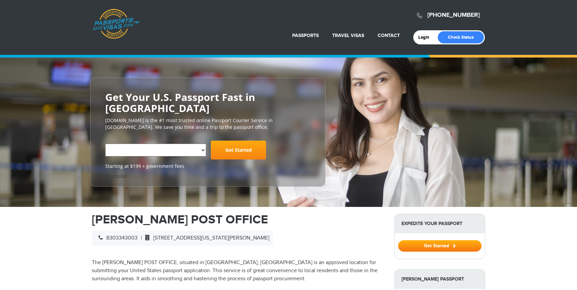 The width and height of the screenshot is (577, 290). Describe the element at coordinates (208, 166) in the screenshot. I see `span: Starting at $199 + government fees` at that location.